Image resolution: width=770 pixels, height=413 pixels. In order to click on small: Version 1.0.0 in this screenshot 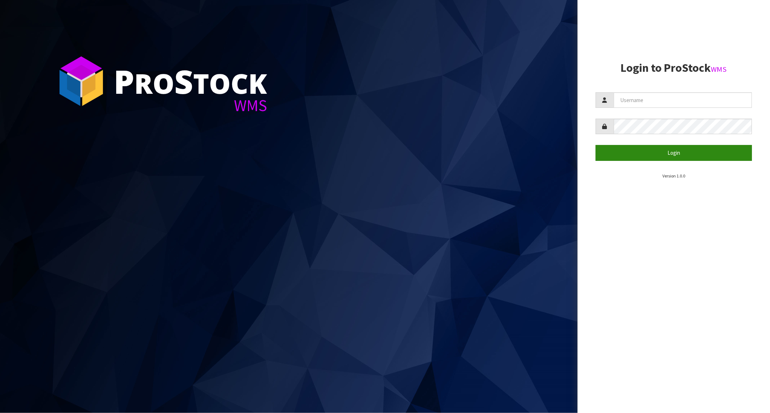, I will do `click(673, 176)`.